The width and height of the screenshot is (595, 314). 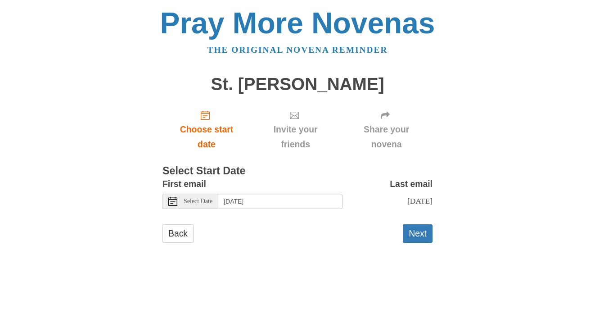 I want to click on span: Share your novena, so click(x=386, y=137).